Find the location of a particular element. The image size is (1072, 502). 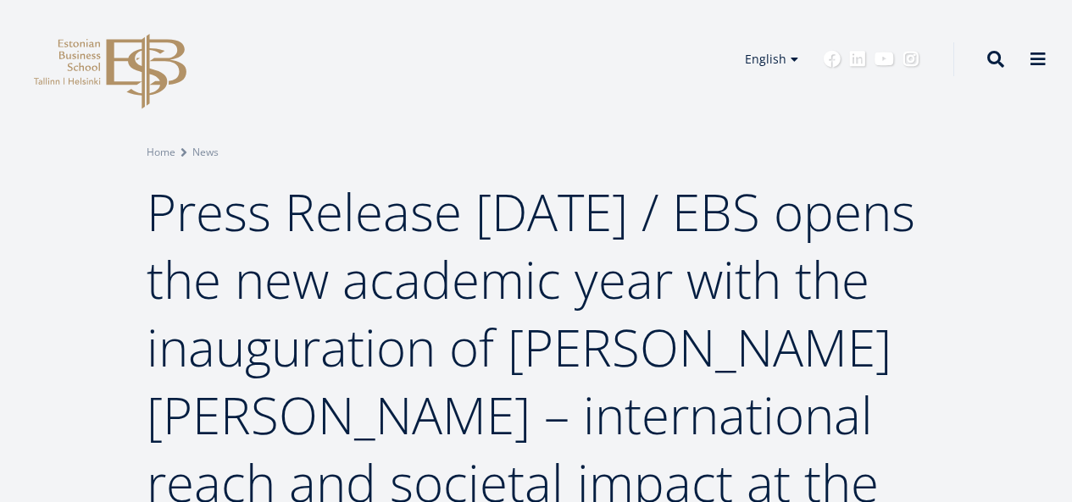

a: Linkedin is located at coordinates (857, 59).